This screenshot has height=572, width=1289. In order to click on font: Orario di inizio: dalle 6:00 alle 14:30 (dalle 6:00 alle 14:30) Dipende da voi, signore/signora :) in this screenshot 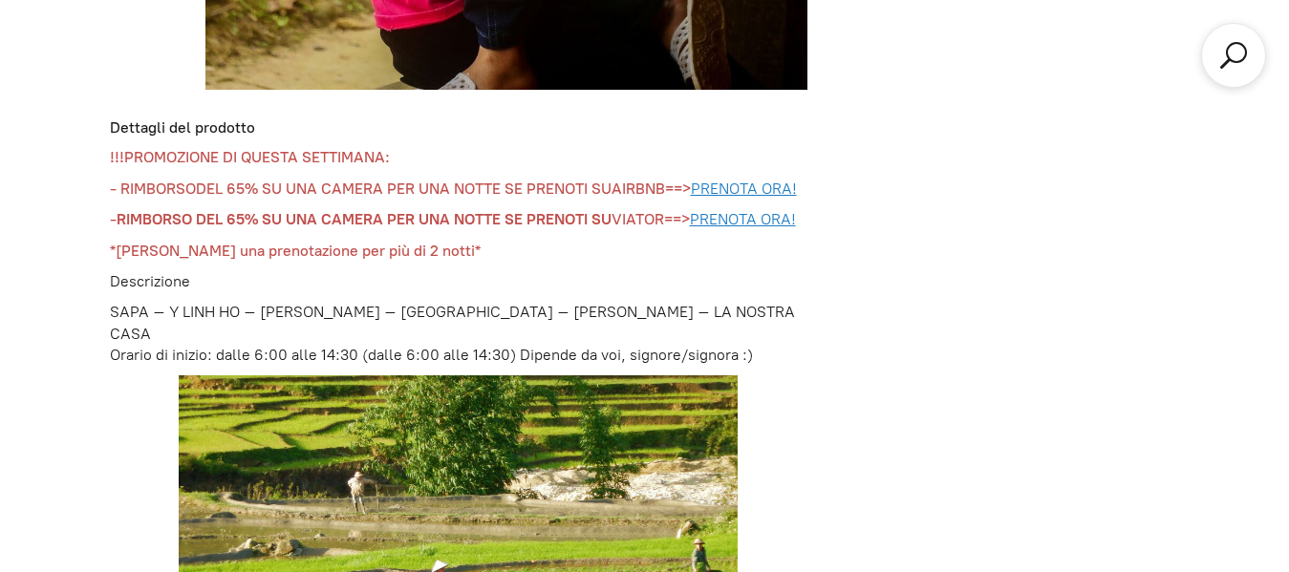, I will do `click(431, 355)`.